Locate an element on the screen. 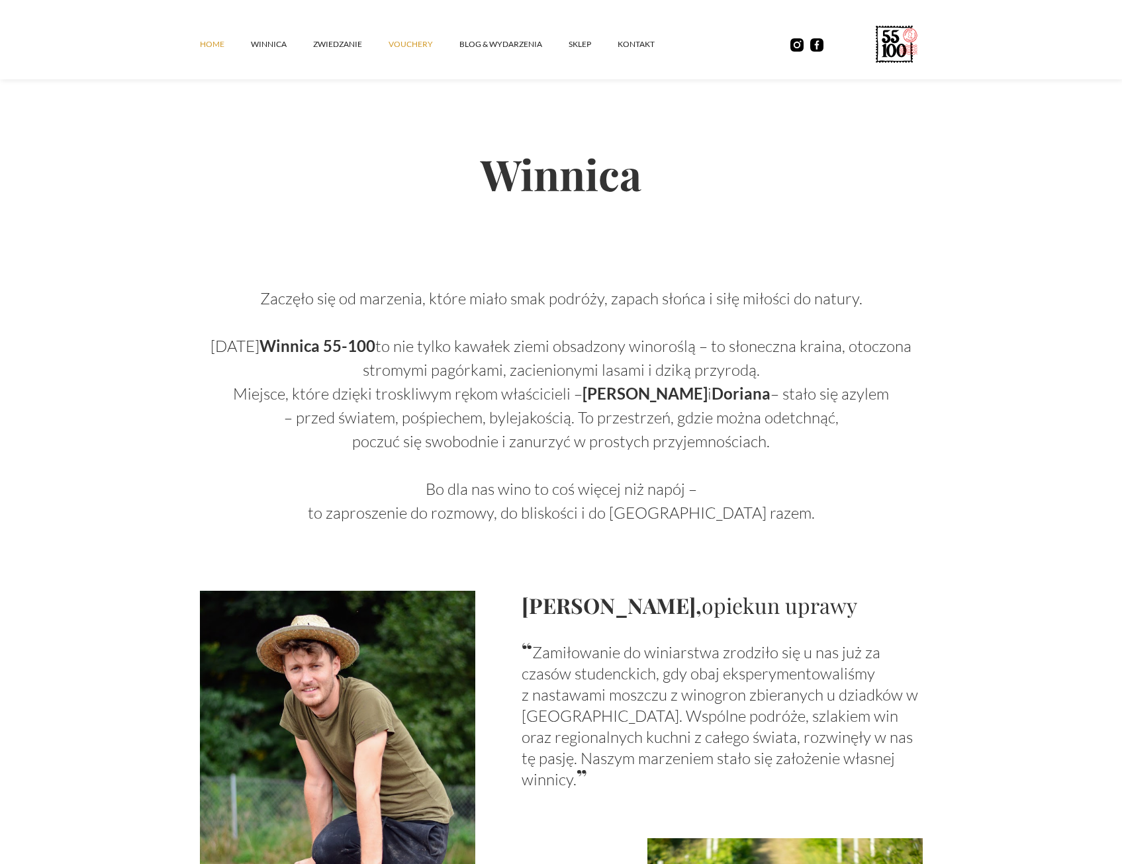  a: SKLEP is located at coordinates (593, 44).